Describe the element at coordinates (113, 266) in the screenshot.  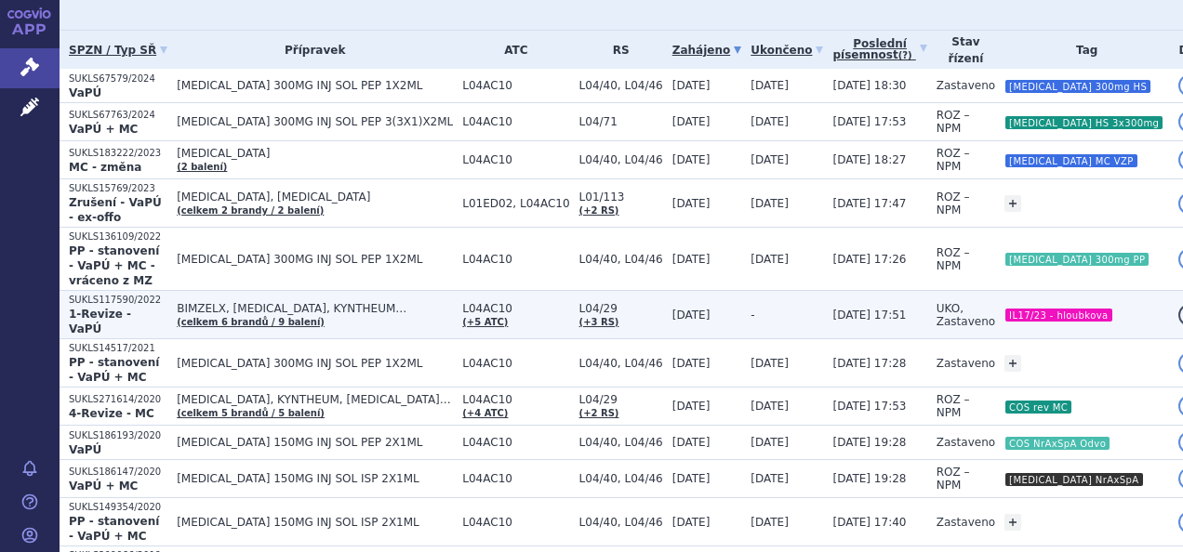
I see `strong: PP - stanovení - VaPÚ + MC - vráceno z MZ` at that location.